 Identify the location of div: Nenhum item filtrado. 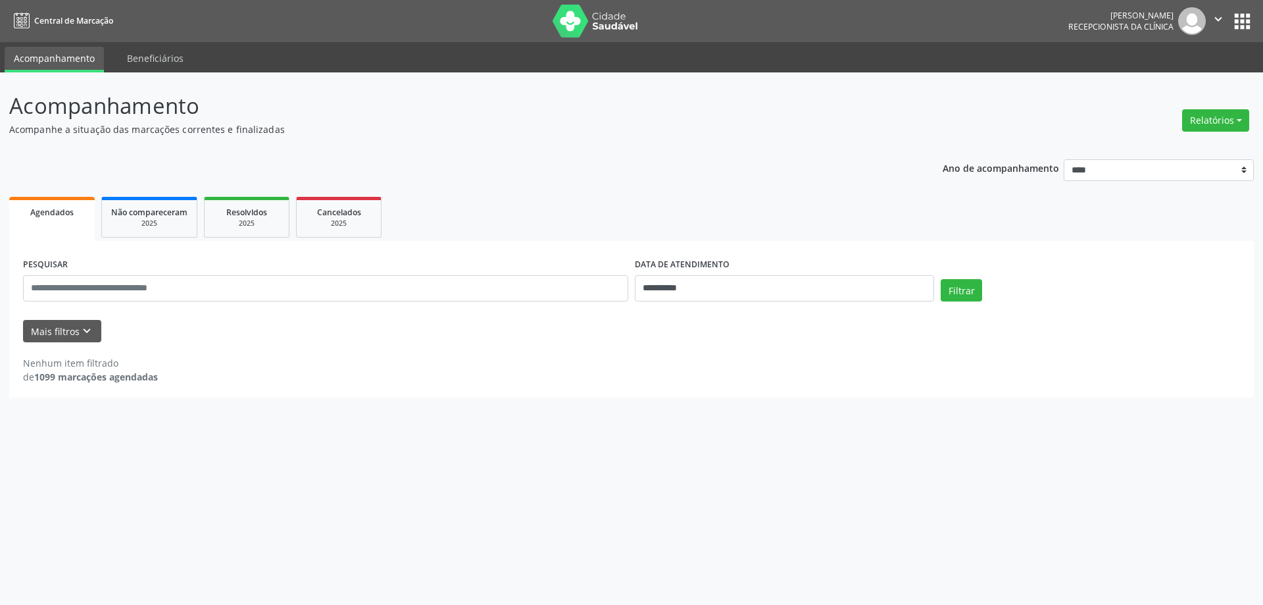
(90, 363).